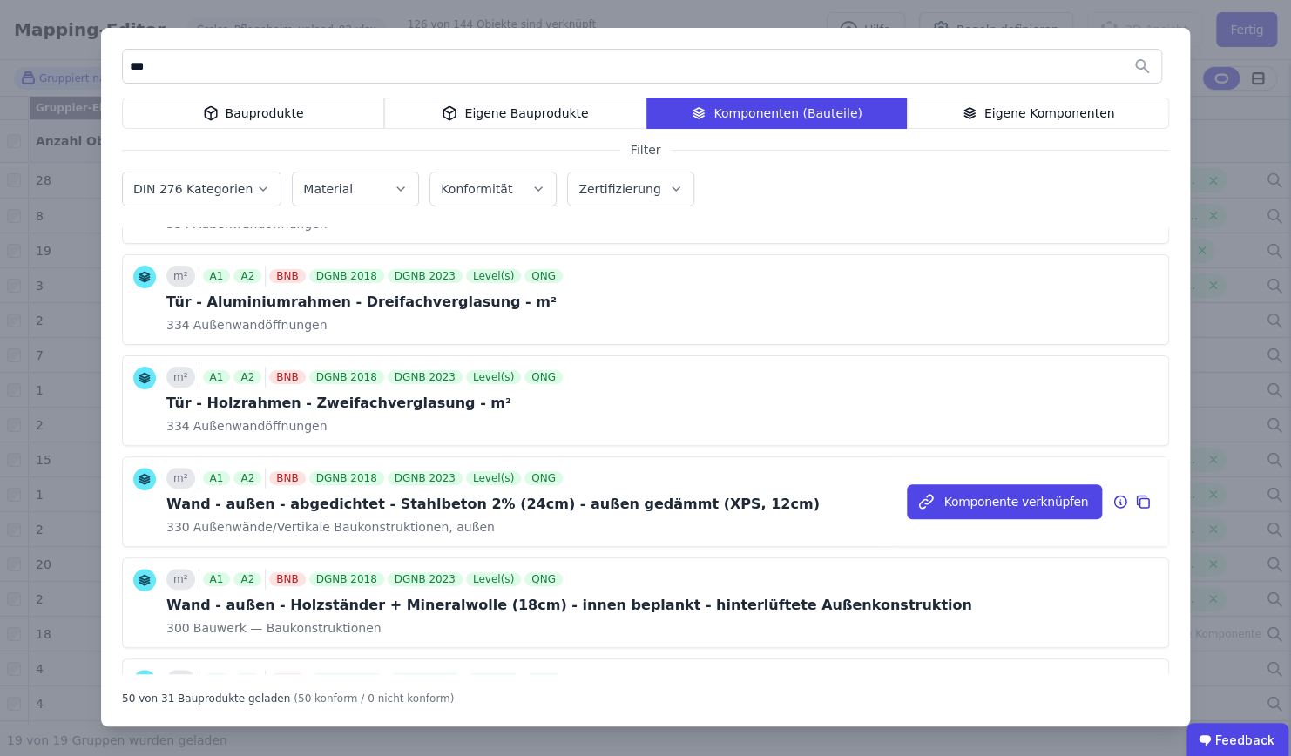 This screenshot has width=1291, height=756. What do you see at coordinates (621, 189) in the screenshot?
I see `label: Zertifizierung` at bounding box center [621, 189].